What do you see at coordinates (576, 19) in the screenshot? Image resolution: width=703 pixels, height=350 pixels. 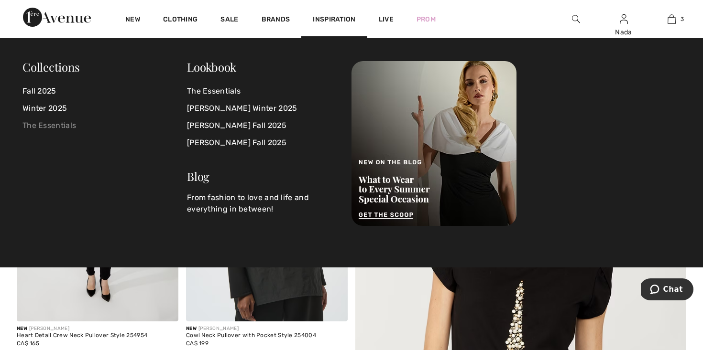 I see `img: search the website` at bounding box center [576, 19].